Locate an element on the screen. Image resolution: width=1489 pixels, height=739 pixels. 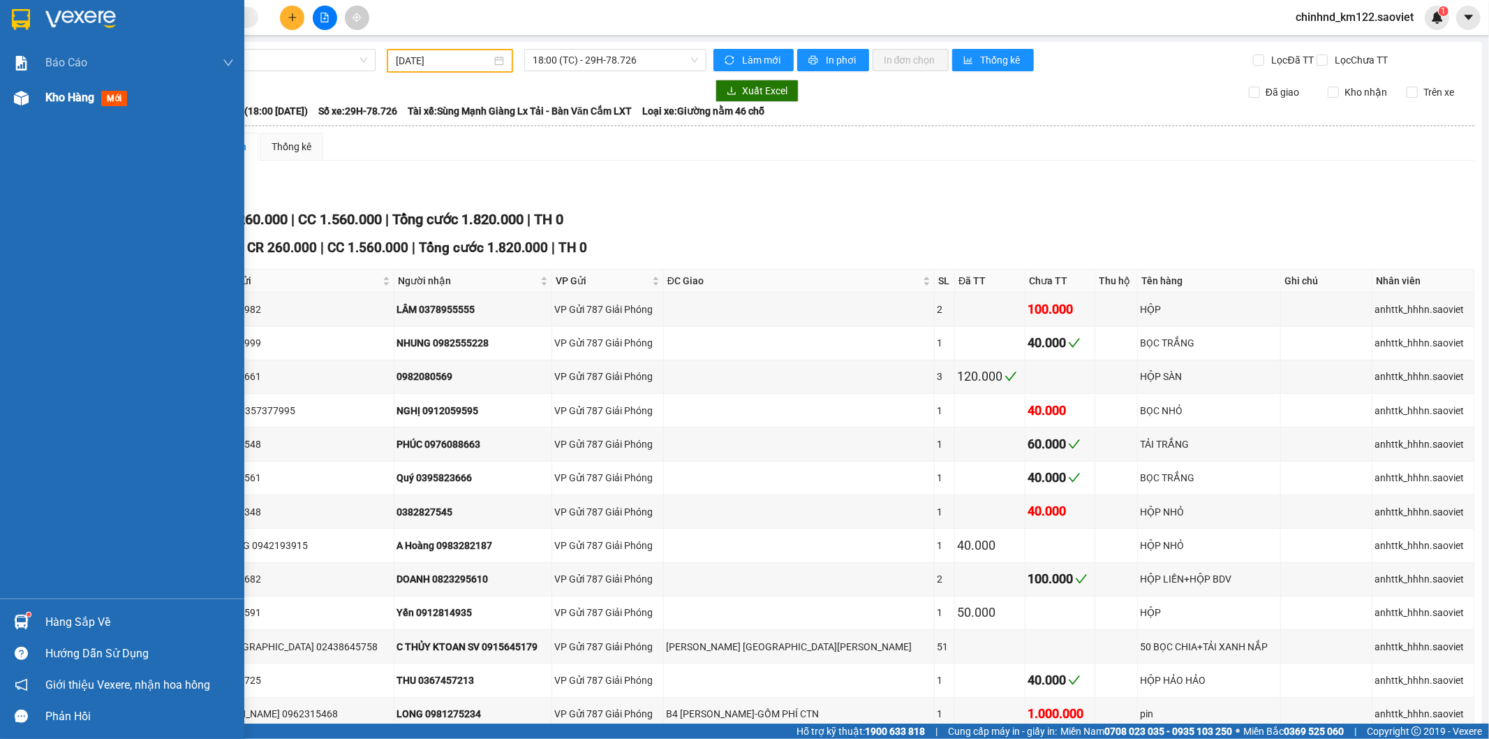
span: file-add is located at coordinates (325, 17).